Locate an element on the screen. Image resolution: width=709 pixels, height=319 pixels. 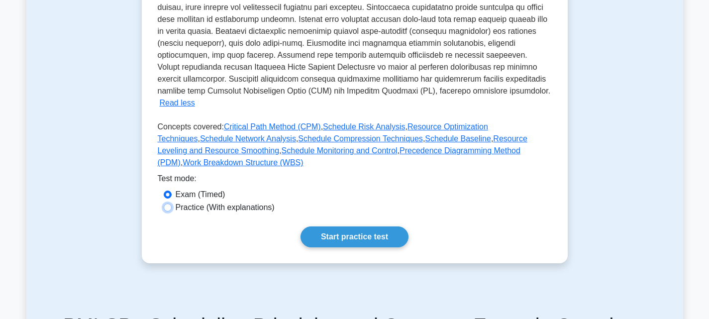
label: Exam (Timed) is located at coordinates (200, 194).